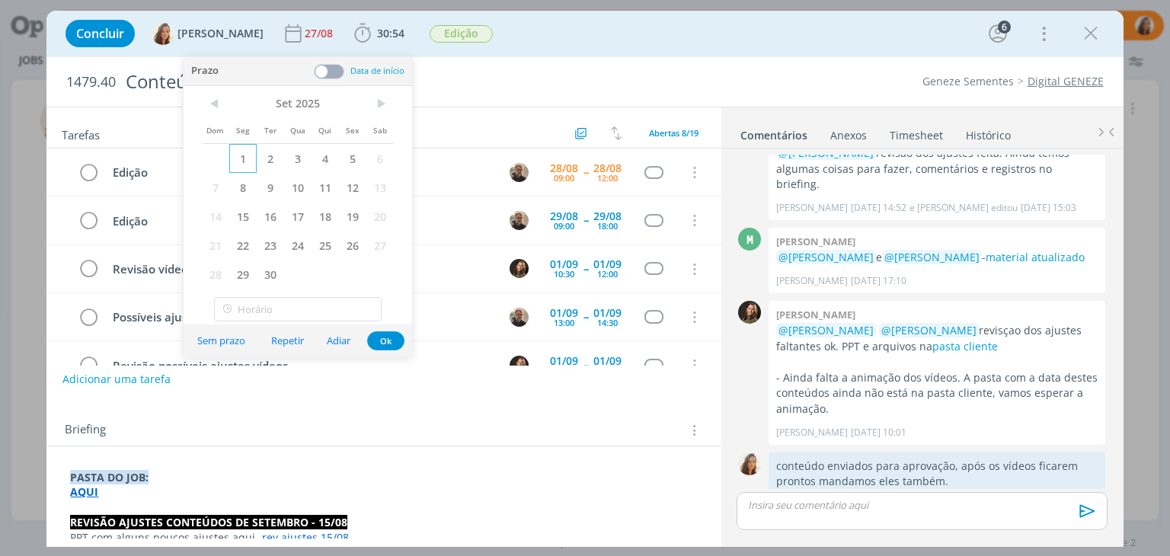  I want to click on span: Dom, so click(216, 129).